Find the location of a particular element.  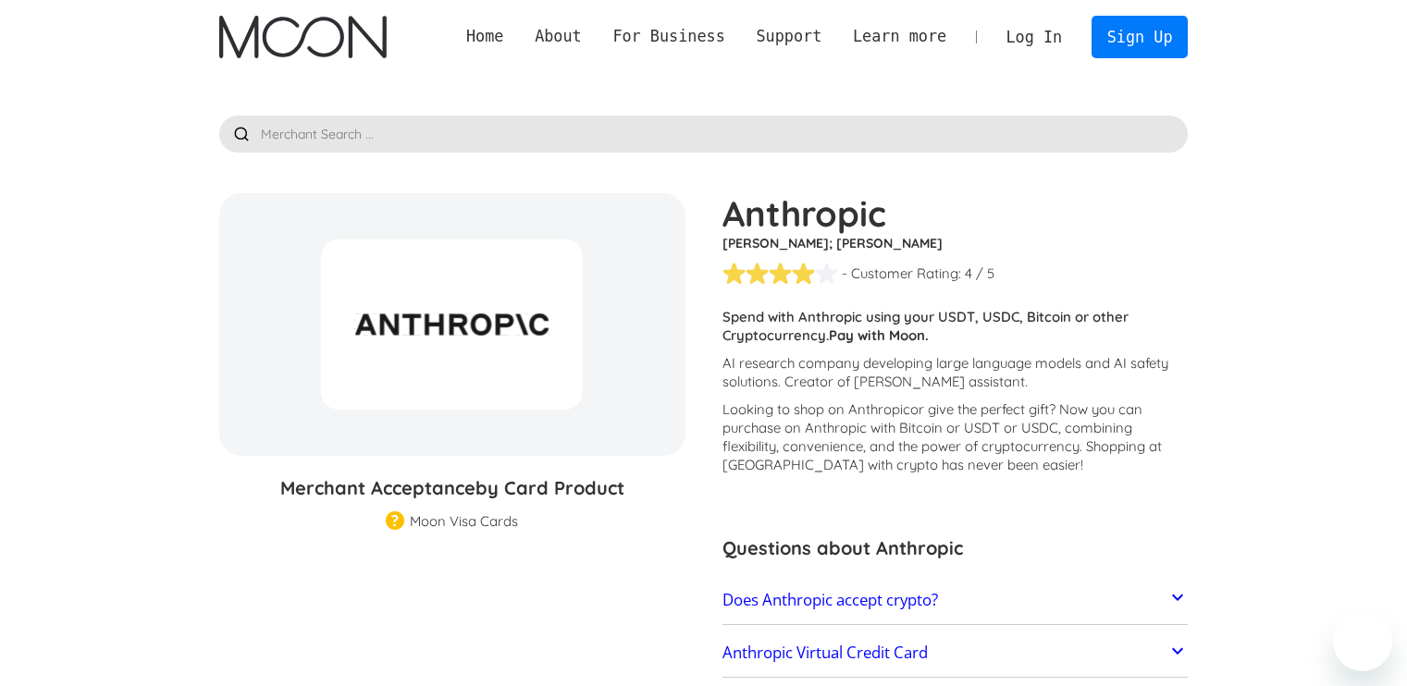

a: Home is located at coordinates (485, 36).